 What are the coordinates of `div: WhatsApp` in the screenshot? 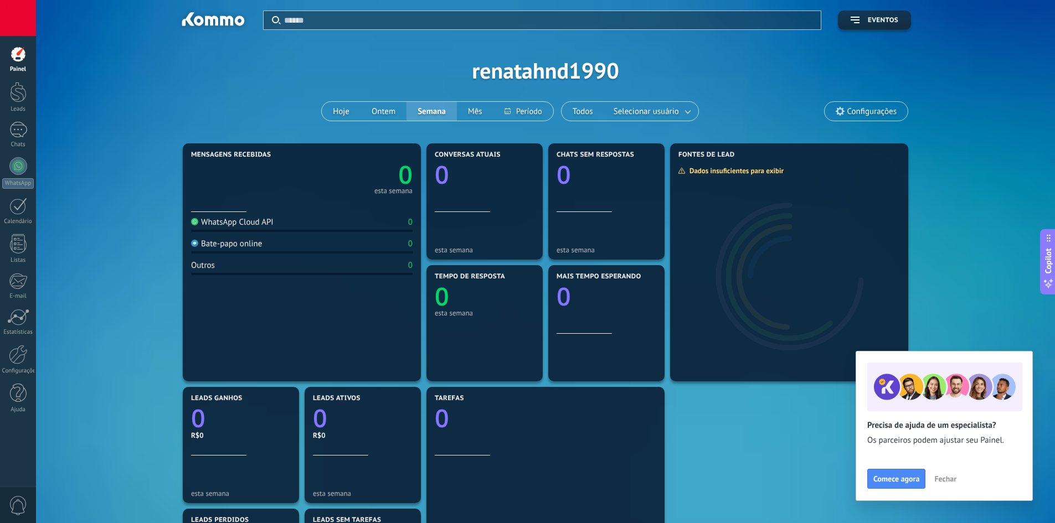 It's located at (18, 183).